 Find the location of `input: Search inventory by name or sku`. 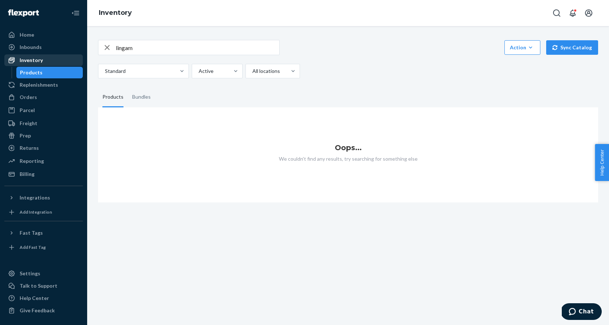

input: Search inventory by name or sku is located at coordinates (198, 48).